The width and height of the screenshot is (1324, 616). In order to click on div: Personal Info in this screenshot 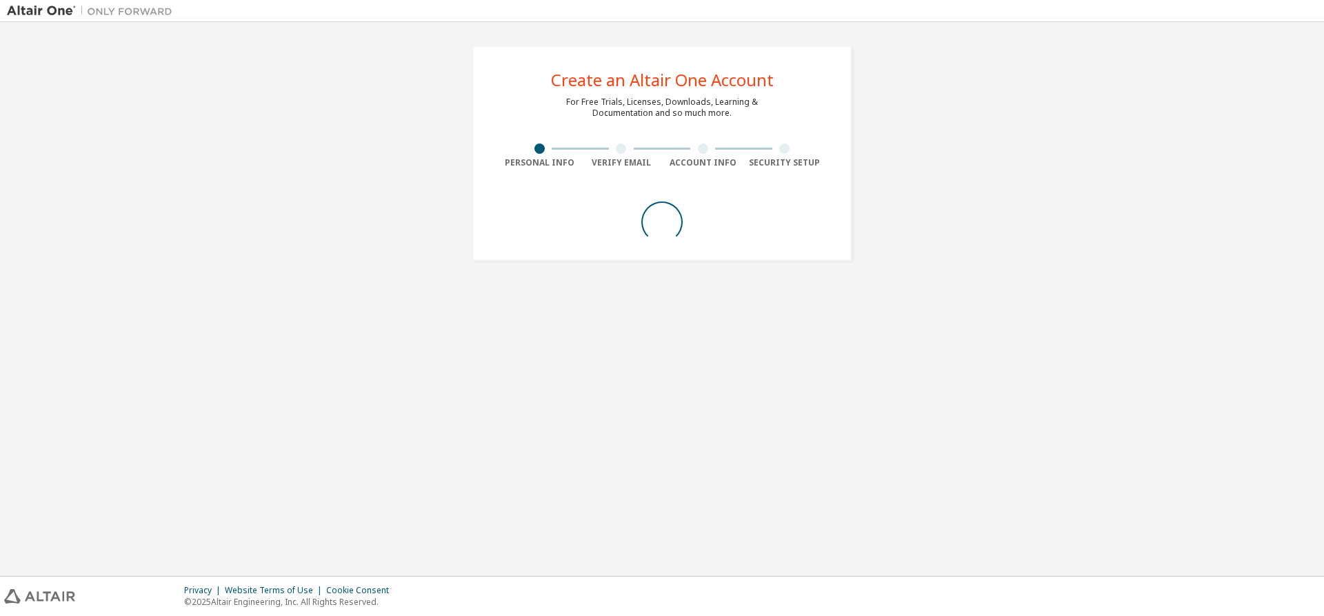, I will do `click(539, 163)`.